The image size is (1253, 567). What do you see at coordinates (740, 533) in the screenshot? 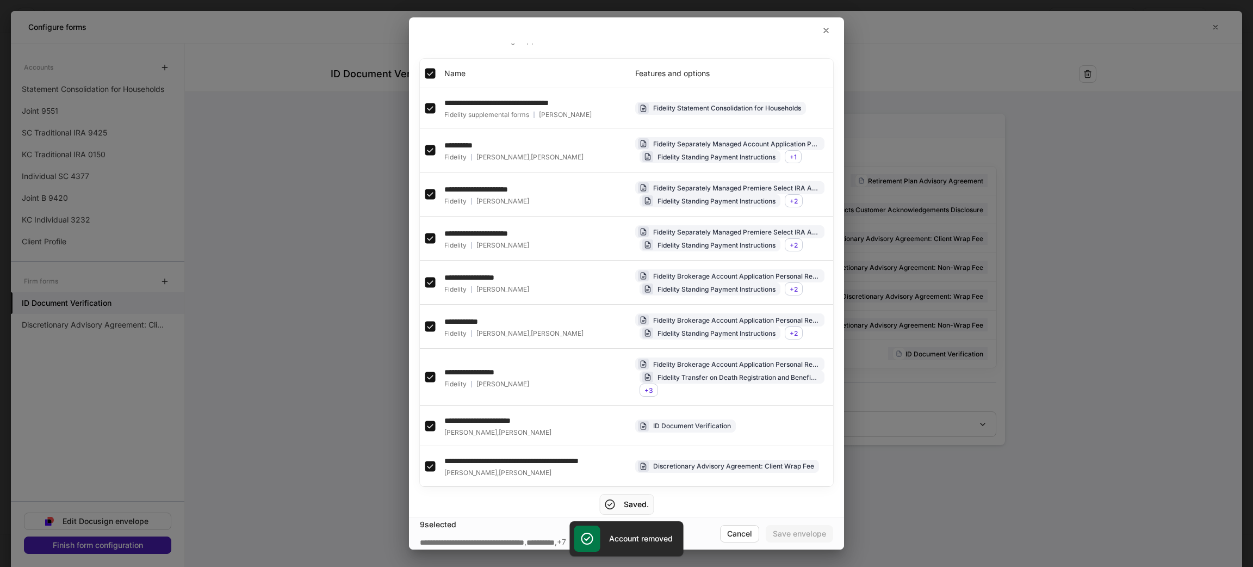
I see `div: Cancel` at bounding box center [740, 533].